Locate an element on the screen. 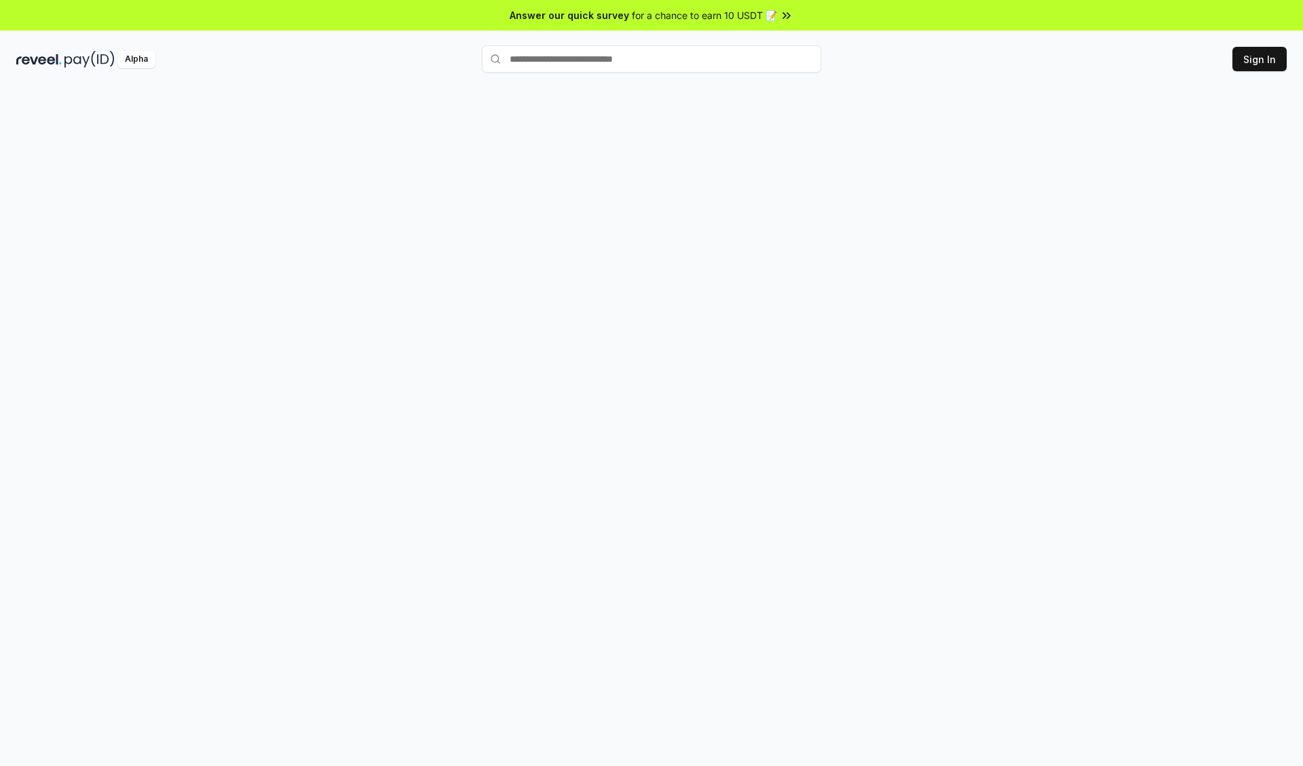 This screenshot has height=766, width=1303. button: Sign In is located at coordinates (1260, 59).